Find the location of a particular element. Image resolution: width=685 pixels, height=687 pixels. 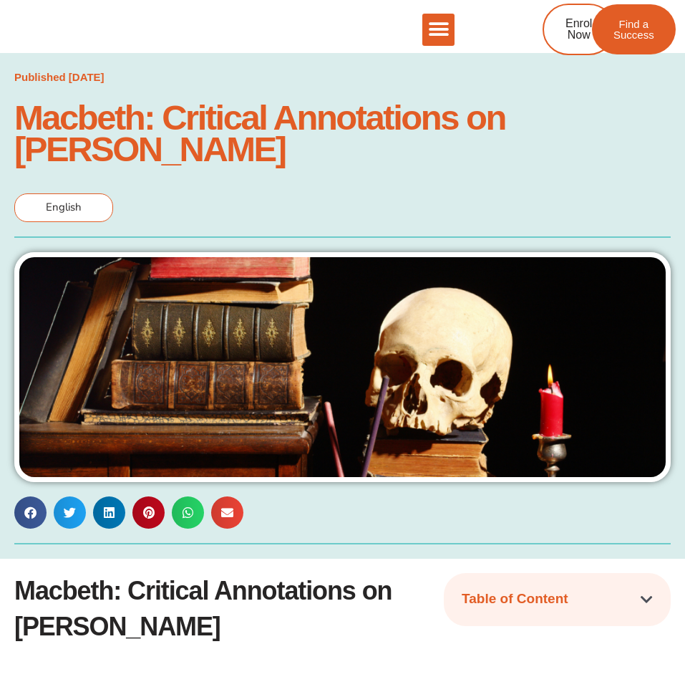

div: Share on whatsapp is located at coordinates (188, 512).